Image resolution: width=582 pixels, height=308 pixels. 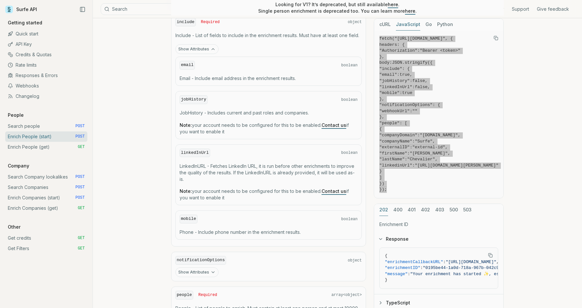 I want to click on span: false, so click(x=421, y=87).